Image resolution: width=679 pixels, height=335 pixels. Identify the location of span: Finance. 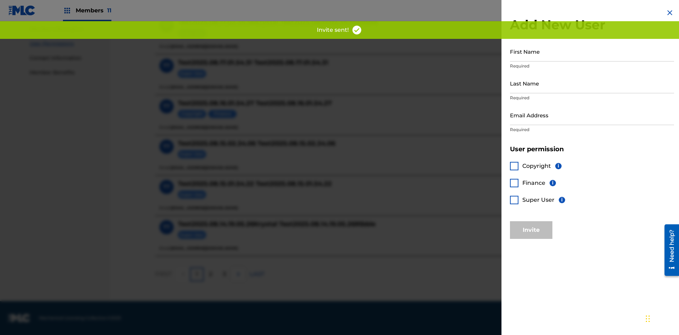
(534, 183).